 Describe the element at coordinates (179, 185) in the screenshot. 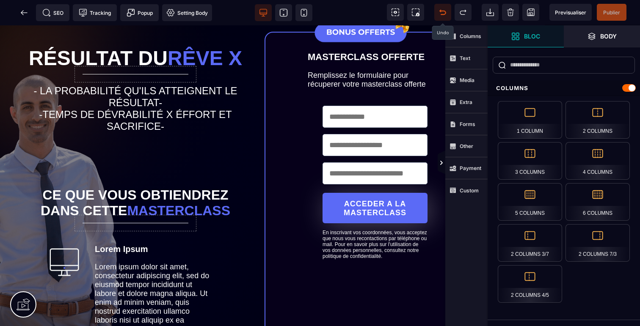

I see `span: masterclass` at that location.